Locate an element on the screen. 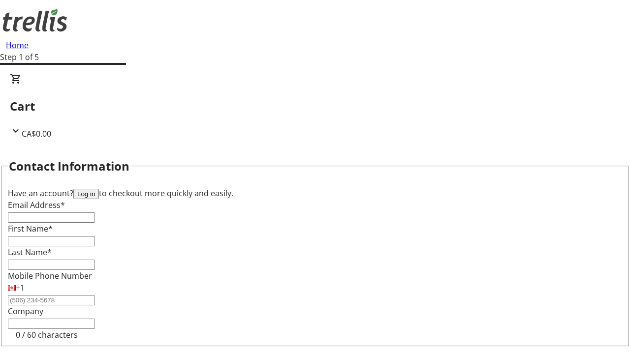 The image size is (630, 354). label: Company is located at coordinates (26, 312).